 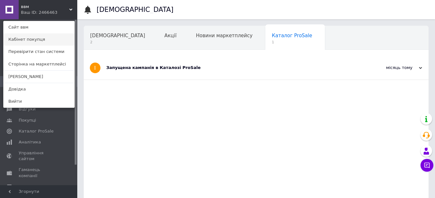 What do you see at coordinates (39, 173) in the screenshot?
I see `span: Гаманець компанії` at bounding box center [39, 173].